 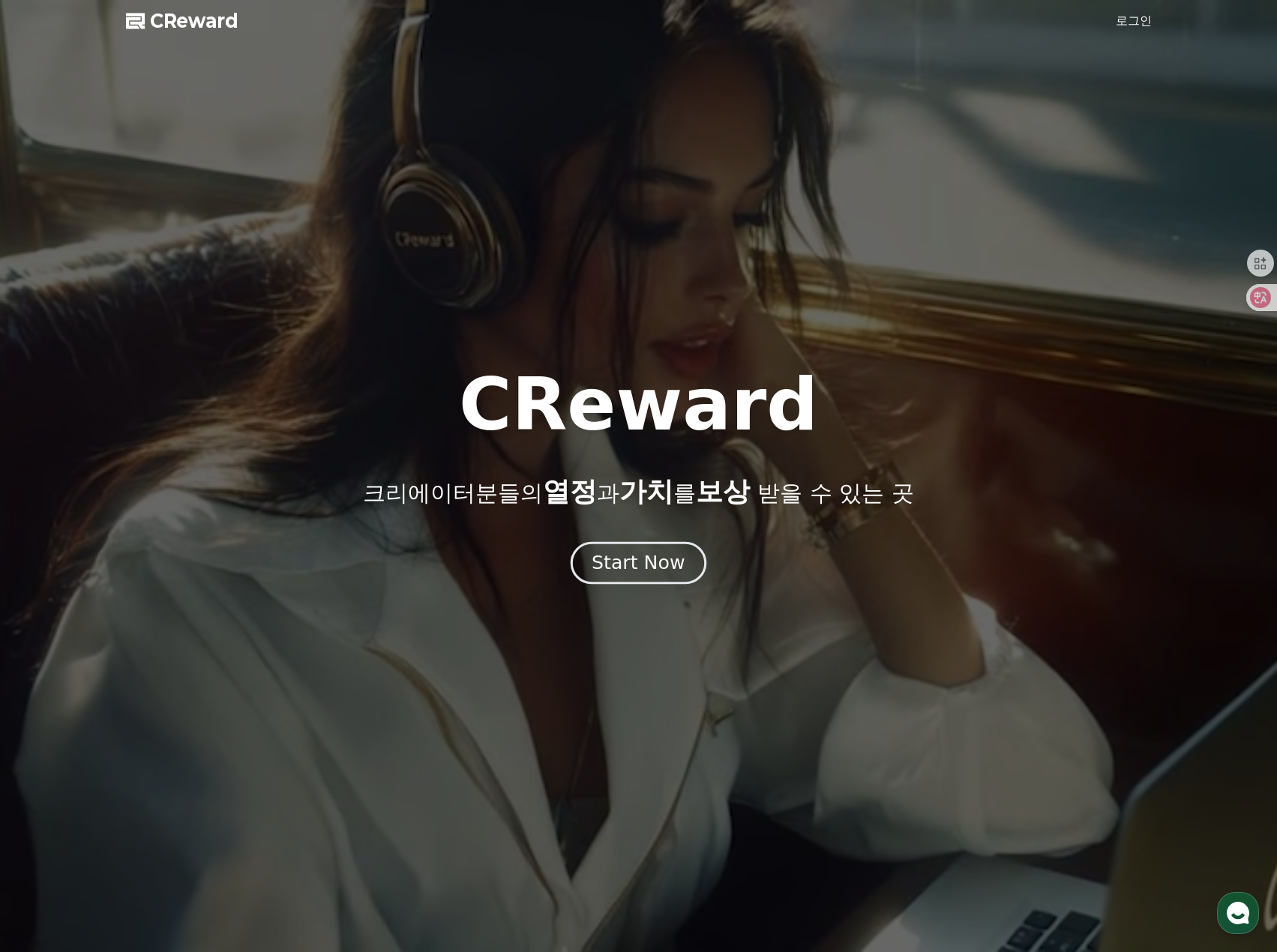 I want to click on span: 설정, so click(x=240, y=504).